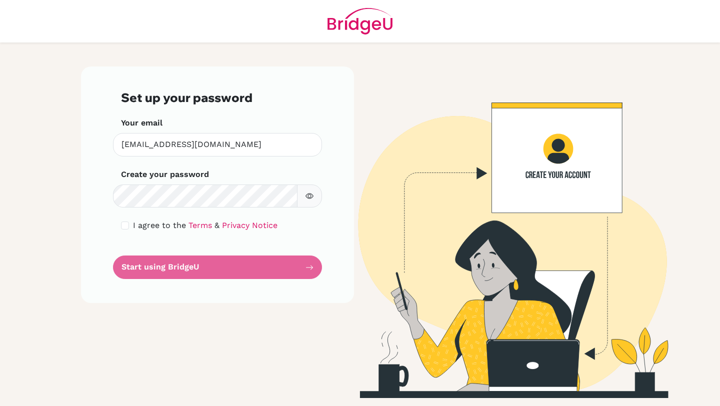 This screenshot has width=720, height=406. What do you see at coordinates (159, 225) in the screenshot?
I see `span: I agree to the` at bounding box center [159, 225].